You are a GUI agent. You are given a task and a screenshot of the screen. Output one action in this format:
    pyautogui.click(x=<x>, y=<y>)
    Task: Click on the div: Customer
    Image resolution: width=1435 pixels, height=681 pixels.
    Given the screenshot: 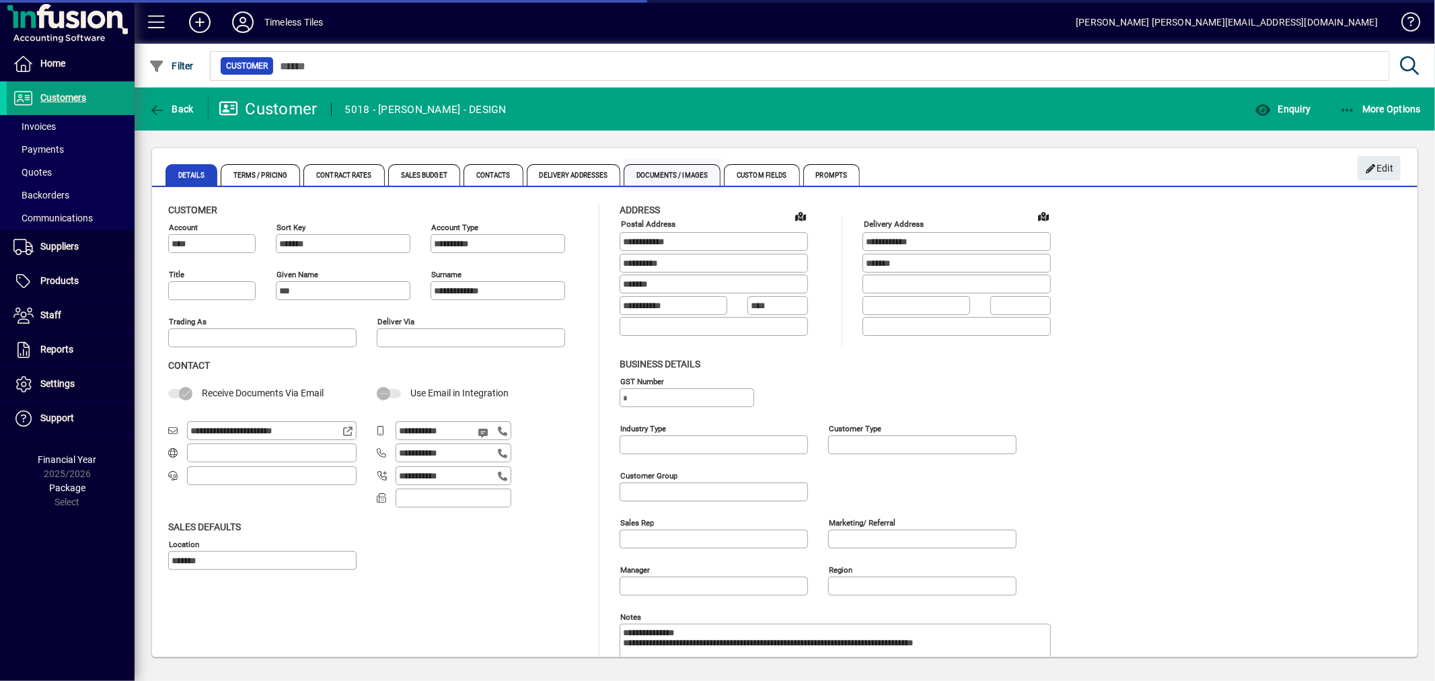 What is the action you would take?
    pyautogui.click(x=268, y=109)
    